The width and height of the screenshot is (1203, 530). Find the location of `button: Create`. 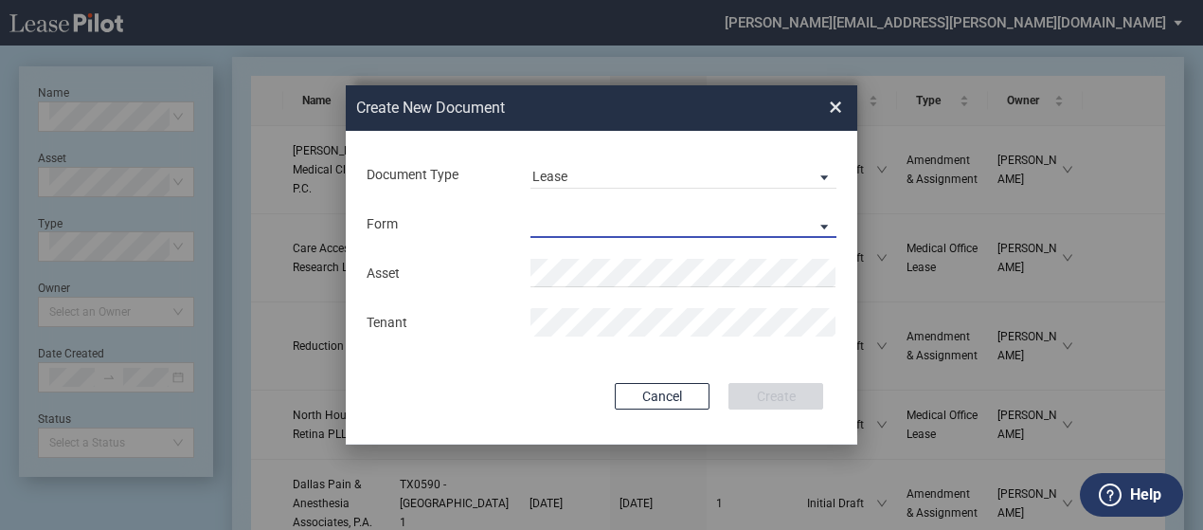

button: Create is located at coordinates (776, 396).